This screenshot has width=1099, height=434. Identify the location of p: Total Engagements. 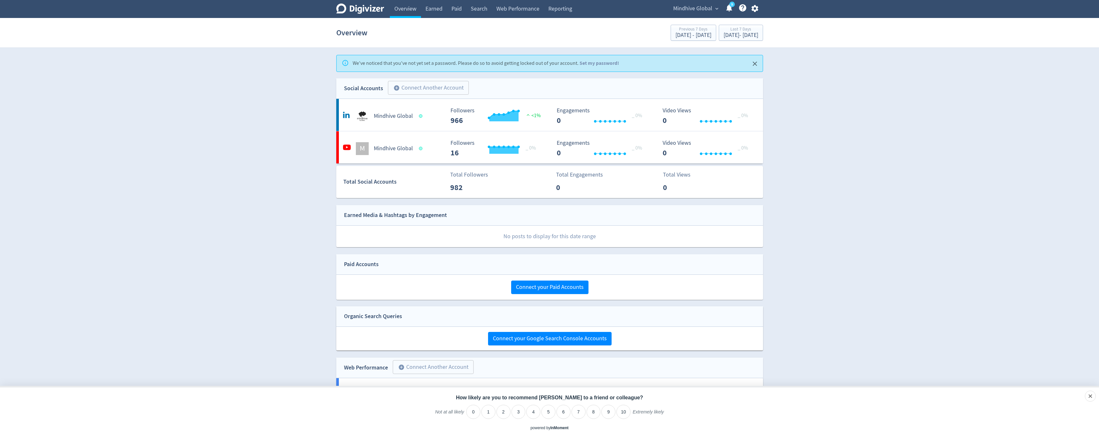
(580, 175).